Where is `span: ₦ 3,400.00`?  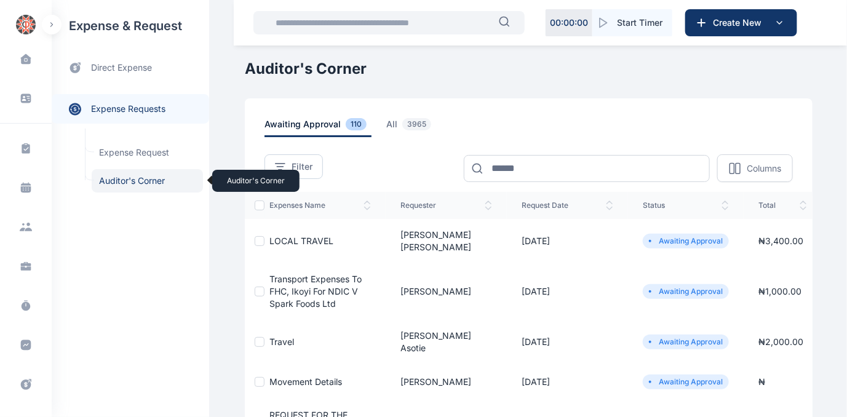 span: ₦ 3,400.00 is located at coordinates (781, 241).